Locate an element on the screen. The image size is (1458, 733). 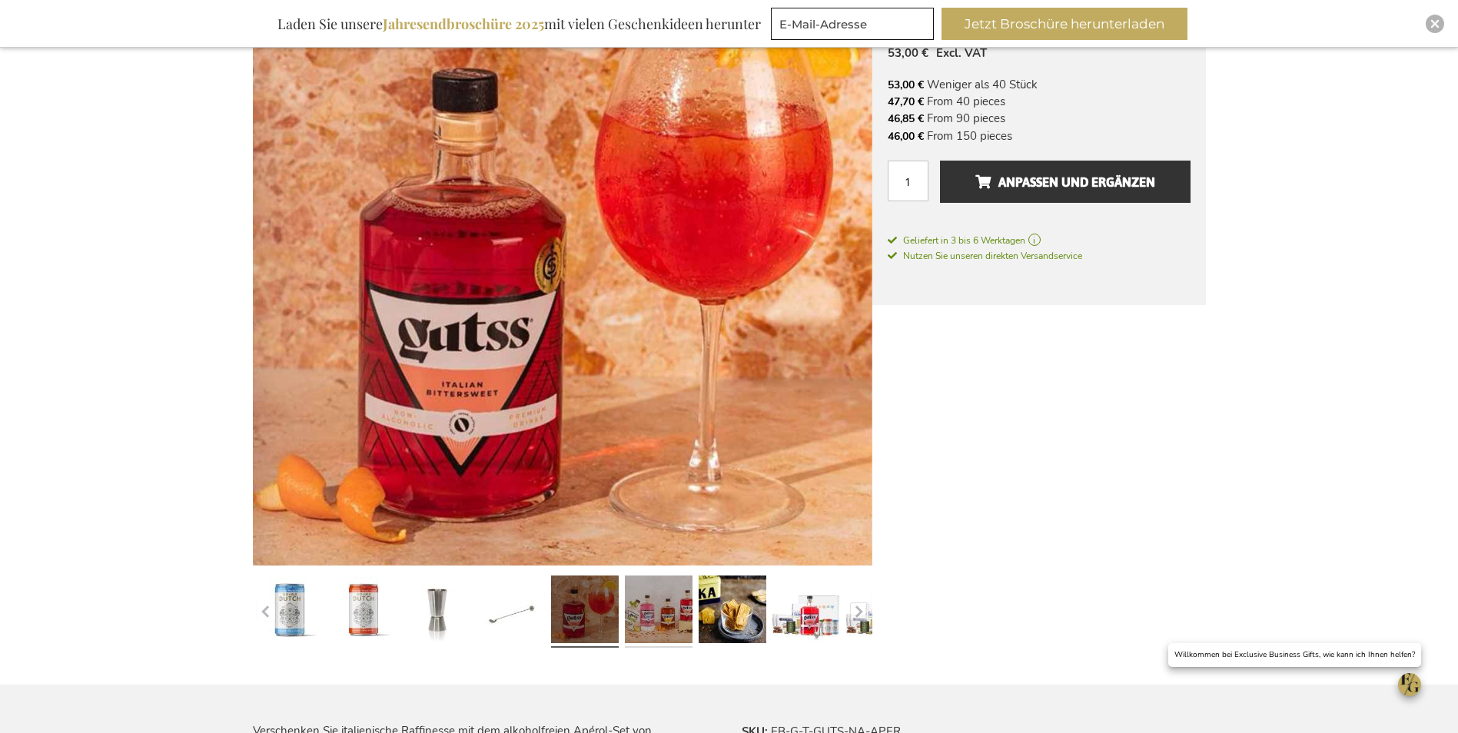
span: Nutzen Sie unseren direkten Versandservice is located at coordinates (985, 256).